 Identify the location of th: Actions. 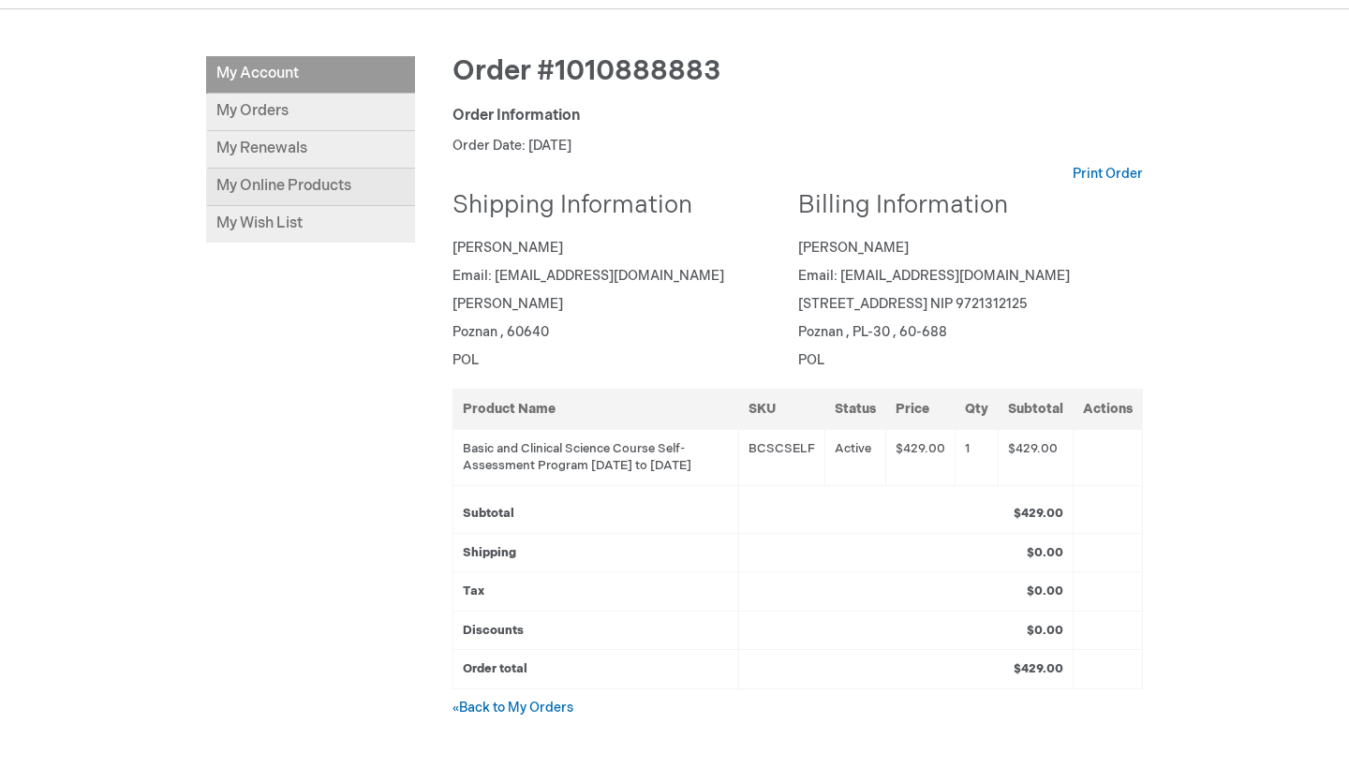
(1108, 409).